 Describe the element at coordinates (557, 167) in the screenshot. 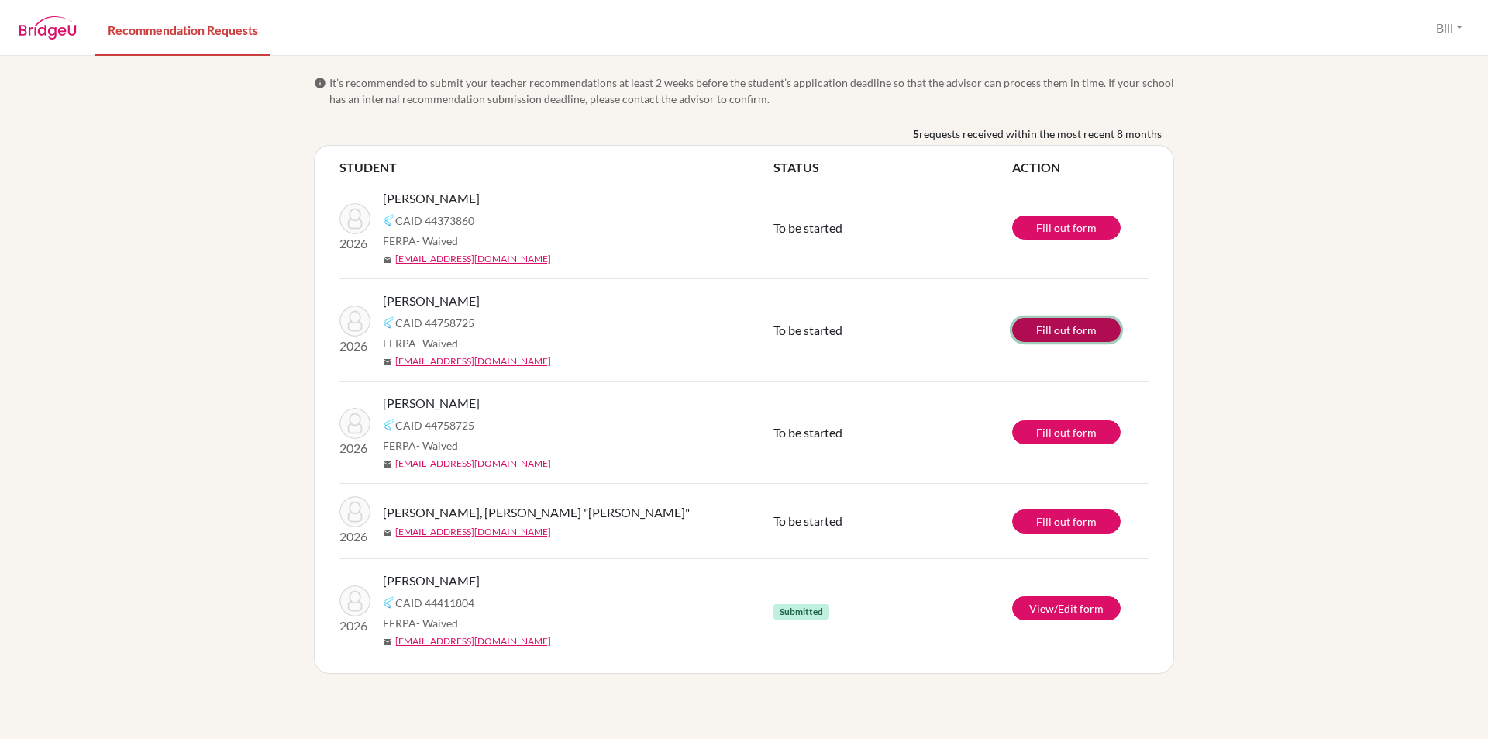

I see `th: STUDENT` at that location.